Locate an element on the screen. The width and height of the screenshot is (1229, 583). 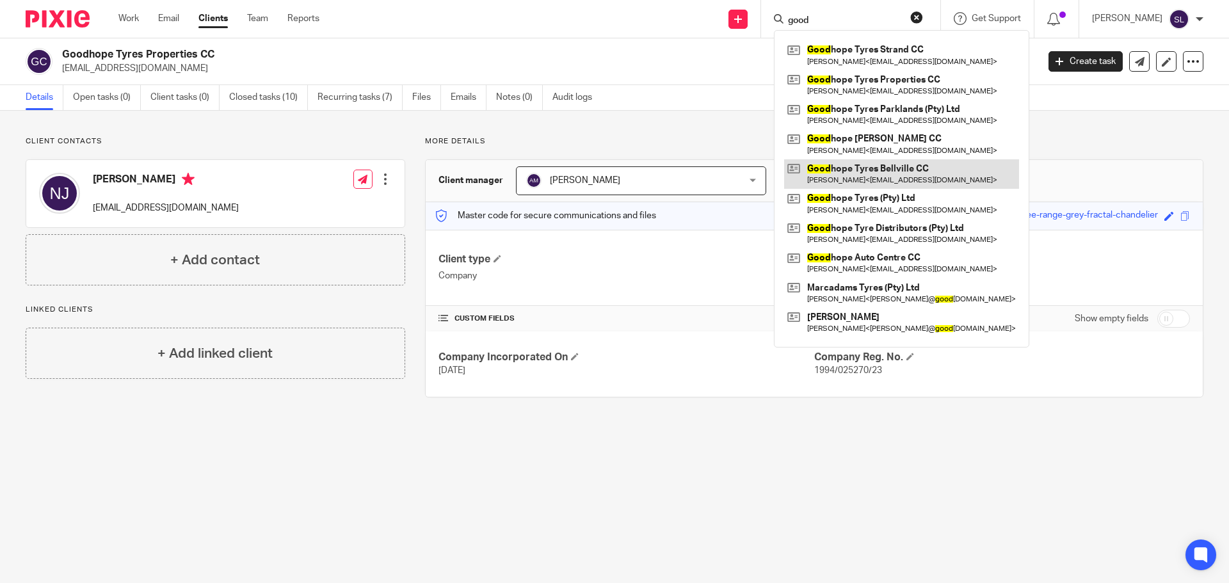
h4: CUSTOM FIELDS is located at coordinates (626, 319).